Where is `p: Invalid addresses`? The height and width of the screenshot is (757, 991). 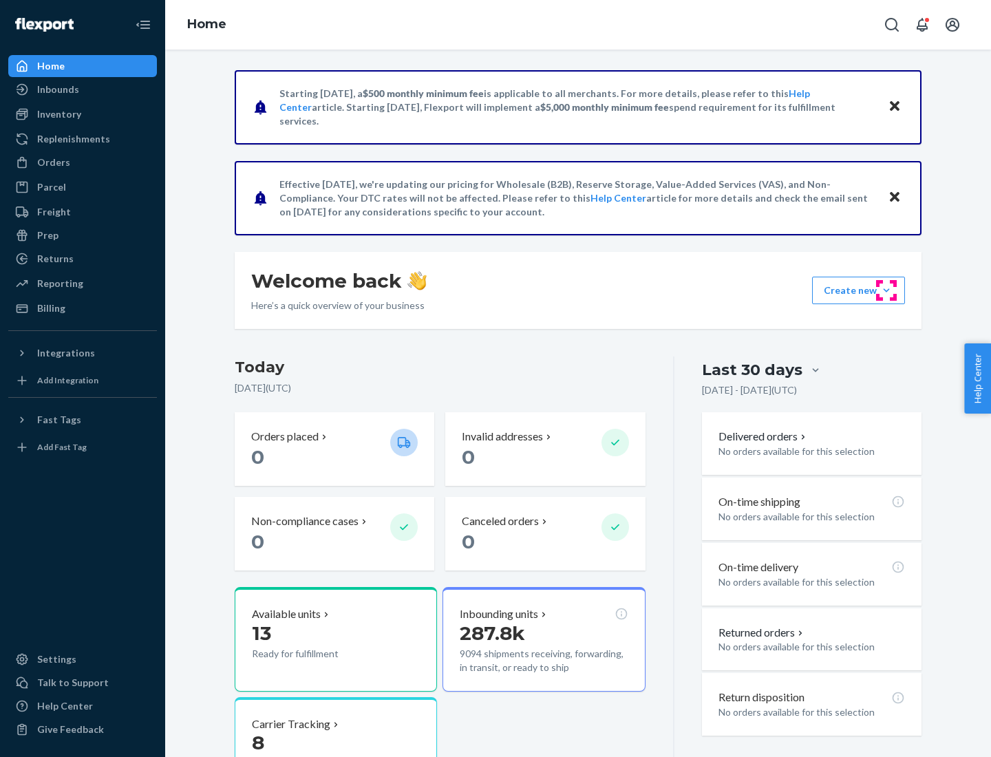
p: Invalid addresses is located at coordinates (502, 436).